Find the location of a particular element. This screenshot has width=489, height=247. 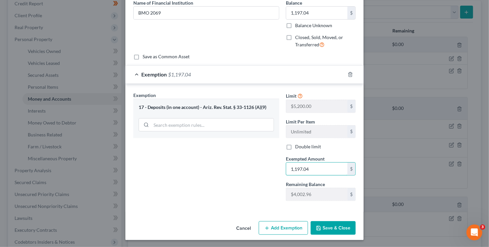

label: Remaining Balance is located at coordinates (305, 184).